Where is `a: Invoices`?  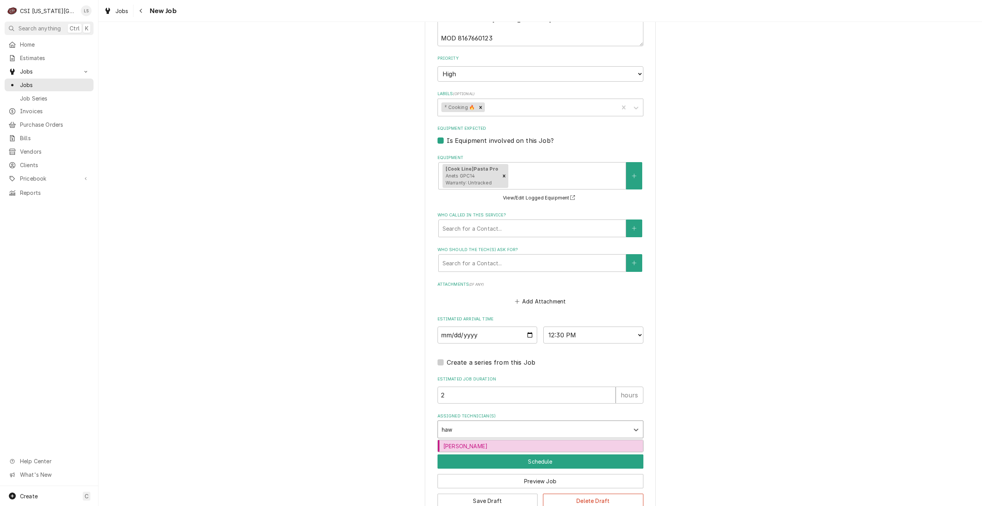
a: Invoices is located at coordinates (49, 111).